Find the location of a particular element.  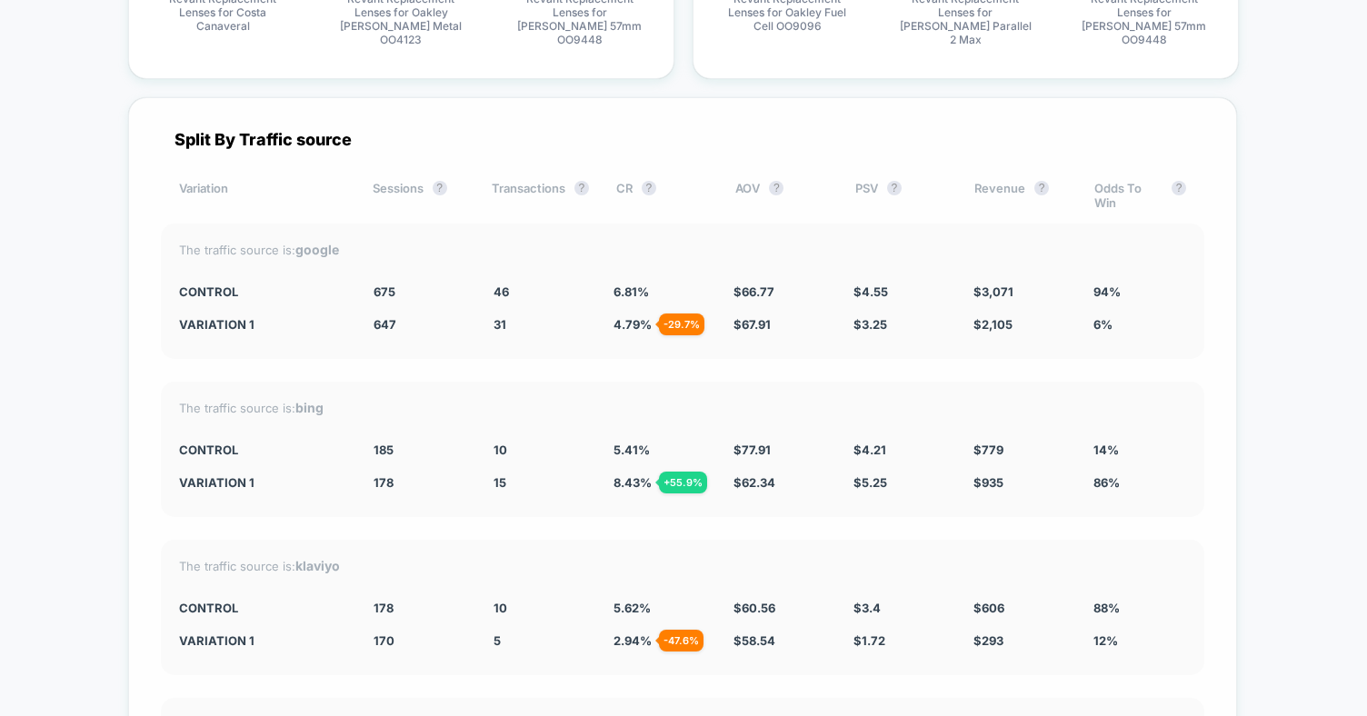

span: 8.43 % is located at coordinates (632, 483).